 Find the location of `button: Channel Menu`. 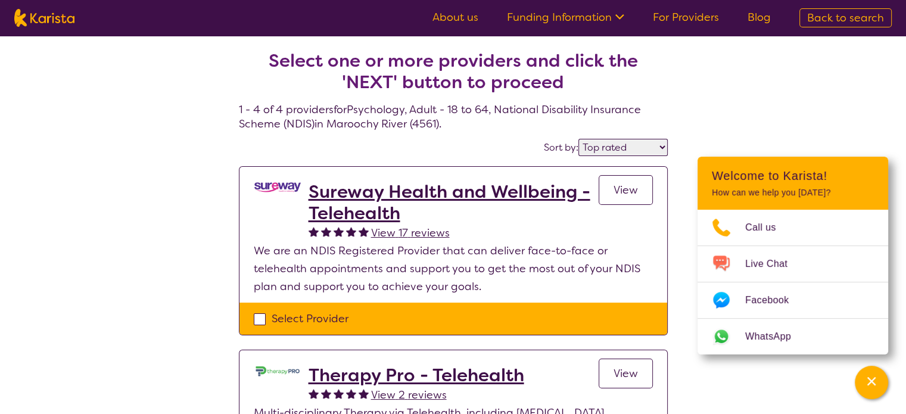

button: Channel Menu is located at coordinates (871, 382).